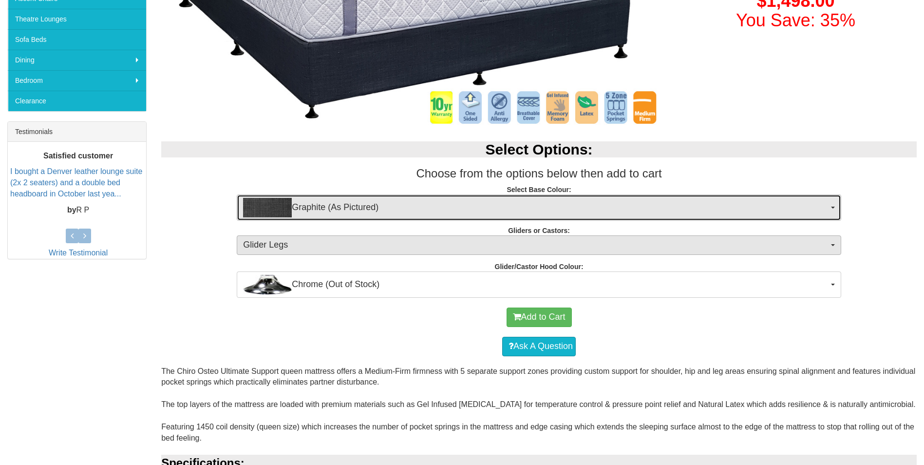 The height and width of the screenshot is (465, 924). Describe the element at coordinates (267, 208) in the screenshot. I see `img: Graphite (As Pictured)` at that location.